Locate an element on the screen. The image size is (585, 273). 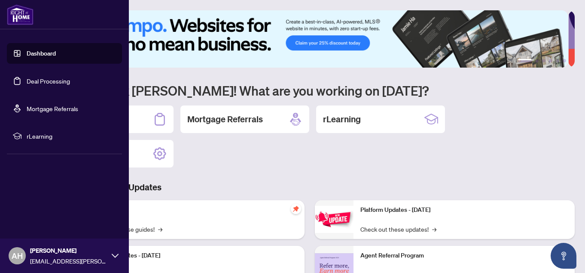
img: Slide 0 is located at coordinates (307, 39).